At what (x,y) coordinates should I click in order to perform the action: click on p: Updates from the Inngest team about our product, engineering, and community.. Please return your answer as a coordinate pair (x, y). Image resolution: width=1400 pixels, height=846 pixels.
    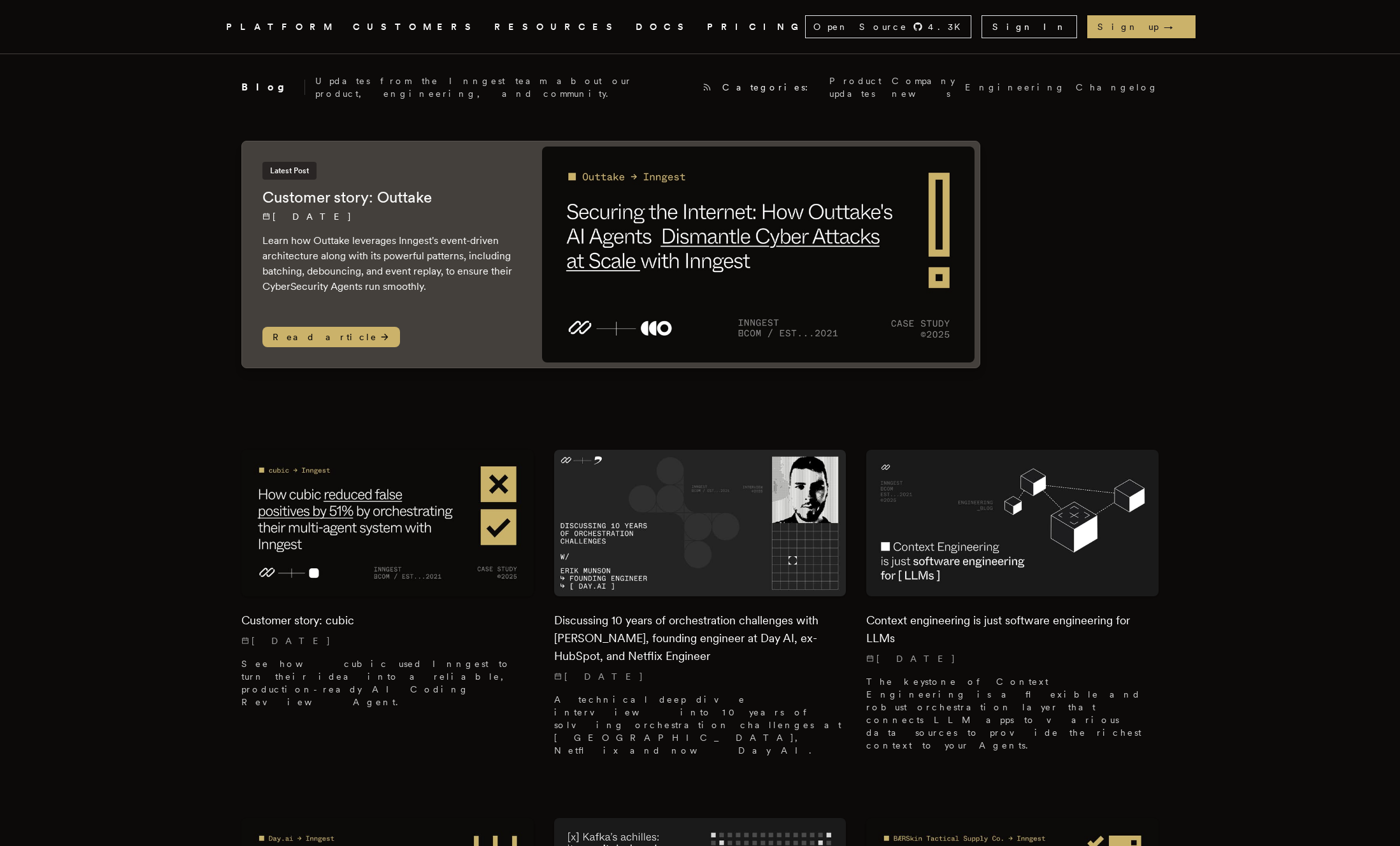
    Looking at the image, I should click on (504, 87).